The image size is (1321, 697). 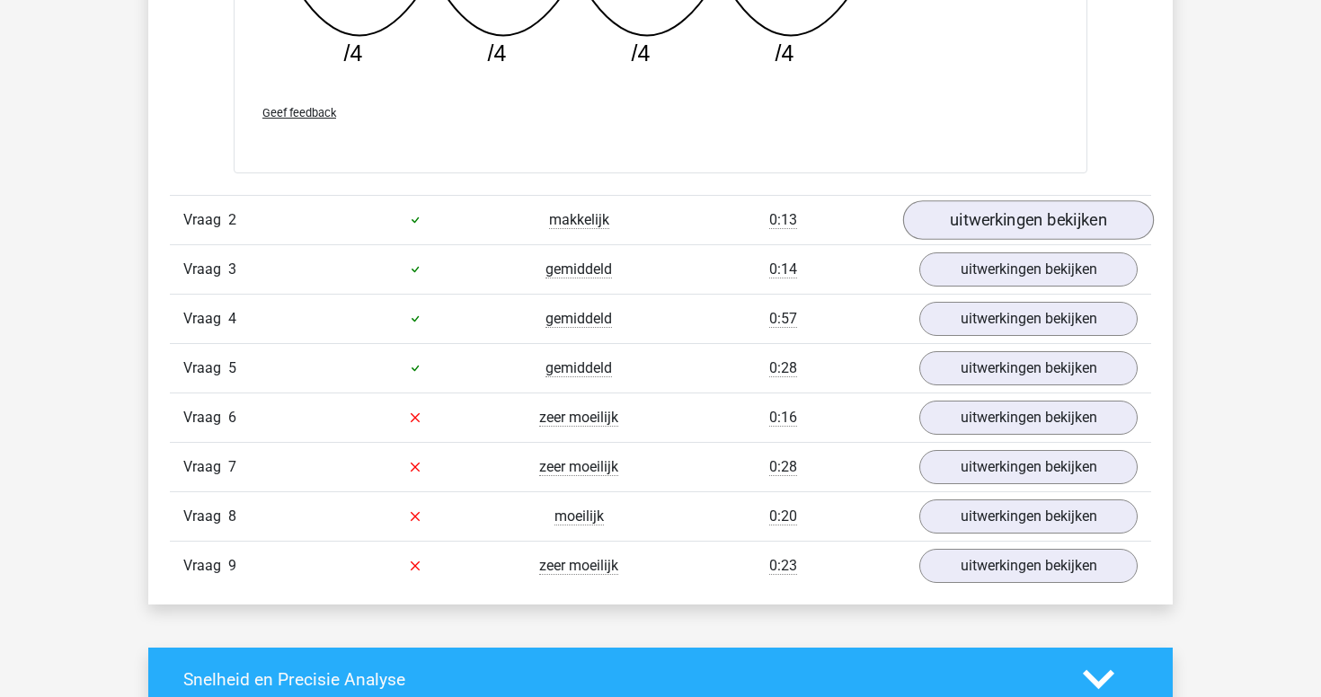 What do you see at coordinates (783, 418) in the screenshot?
I see `span: 0:16` at bounding box center [783, 418].